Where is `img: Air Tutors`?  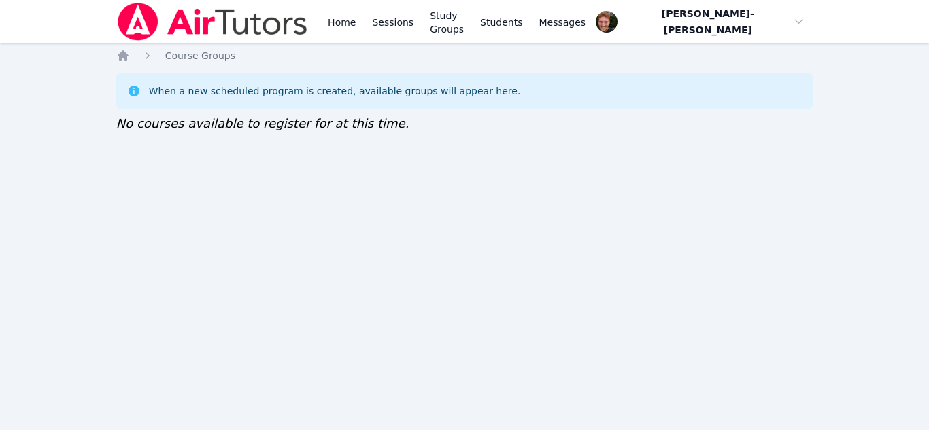 img: Air Tutors is located at coordinates (212, 22).